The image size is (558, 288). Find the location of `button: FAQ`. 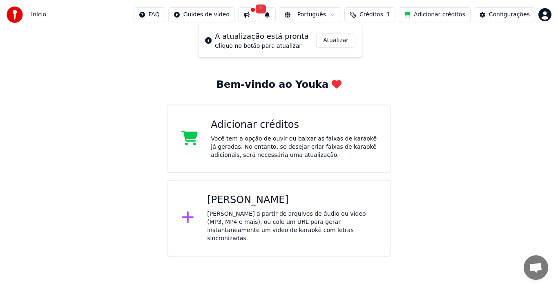

button: FAQ is located at coordinates (149, 15).